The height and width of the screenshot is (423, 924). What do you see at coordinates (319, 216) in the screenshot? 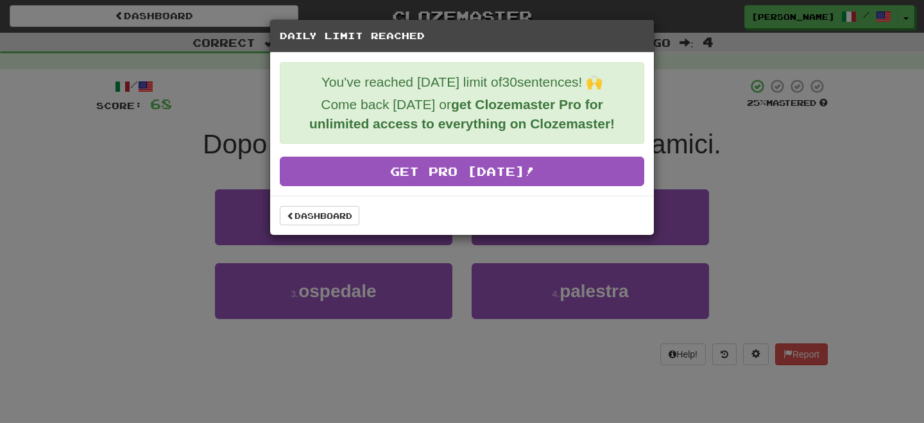
I see `a: Dashboard` at bounding box center [319, 216].